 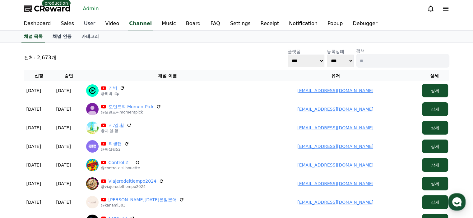 What do you see at coordinates (21, 175) in the screenshot?
I see `a: Home` at bounding box center [21, 175].